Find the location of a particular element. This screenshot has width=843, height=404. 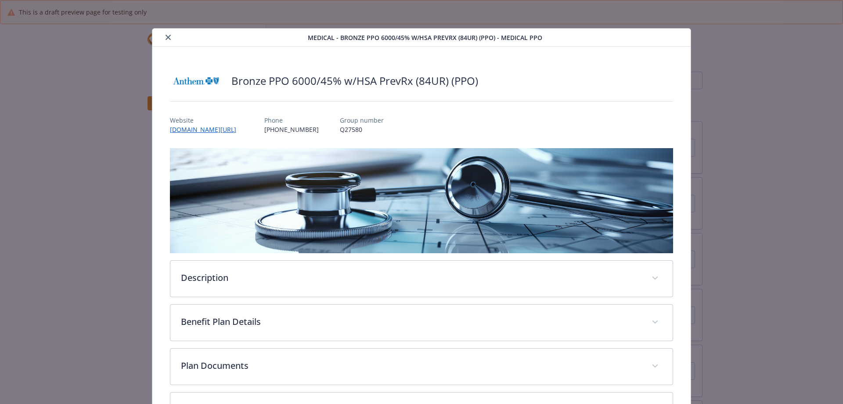

div: Description is located at coordinates (422, 278).